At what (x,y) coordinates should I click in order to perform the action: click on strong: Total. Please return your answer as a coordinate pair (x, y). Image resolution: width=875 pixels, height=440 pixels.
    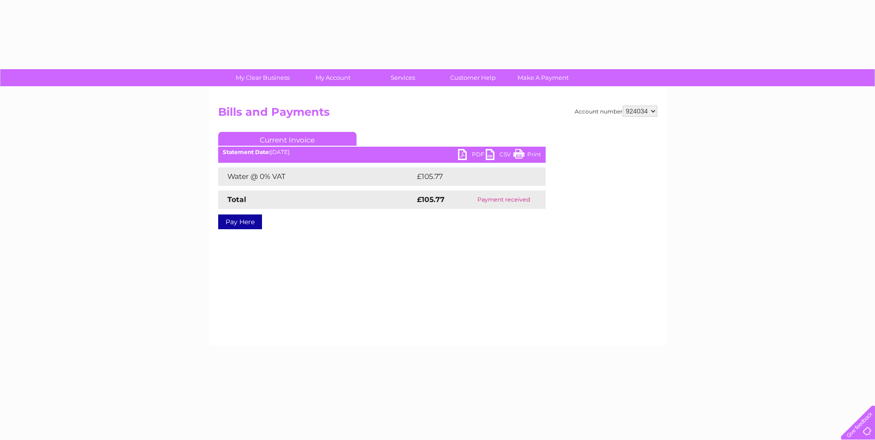
    Looking at the image, I should click on (237, 199).